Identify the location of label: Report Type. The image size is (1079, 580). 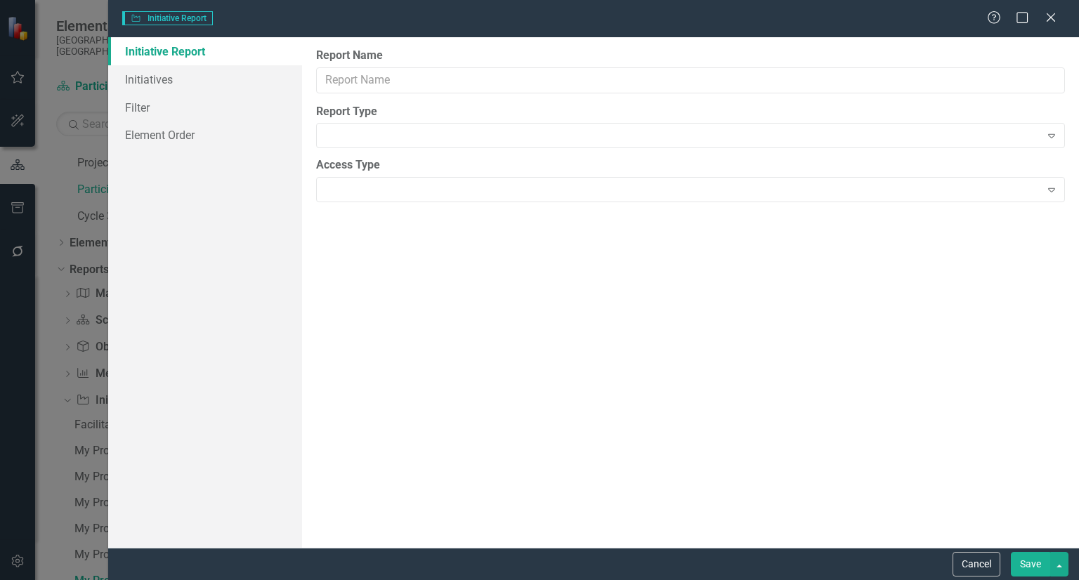
(691, 112).